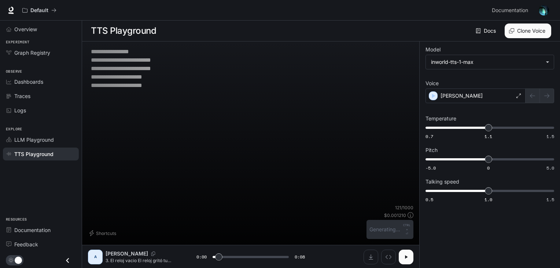 The height and width of the screenshot is (268, 560). I want to click on span: -5.0, so click(431, 168).